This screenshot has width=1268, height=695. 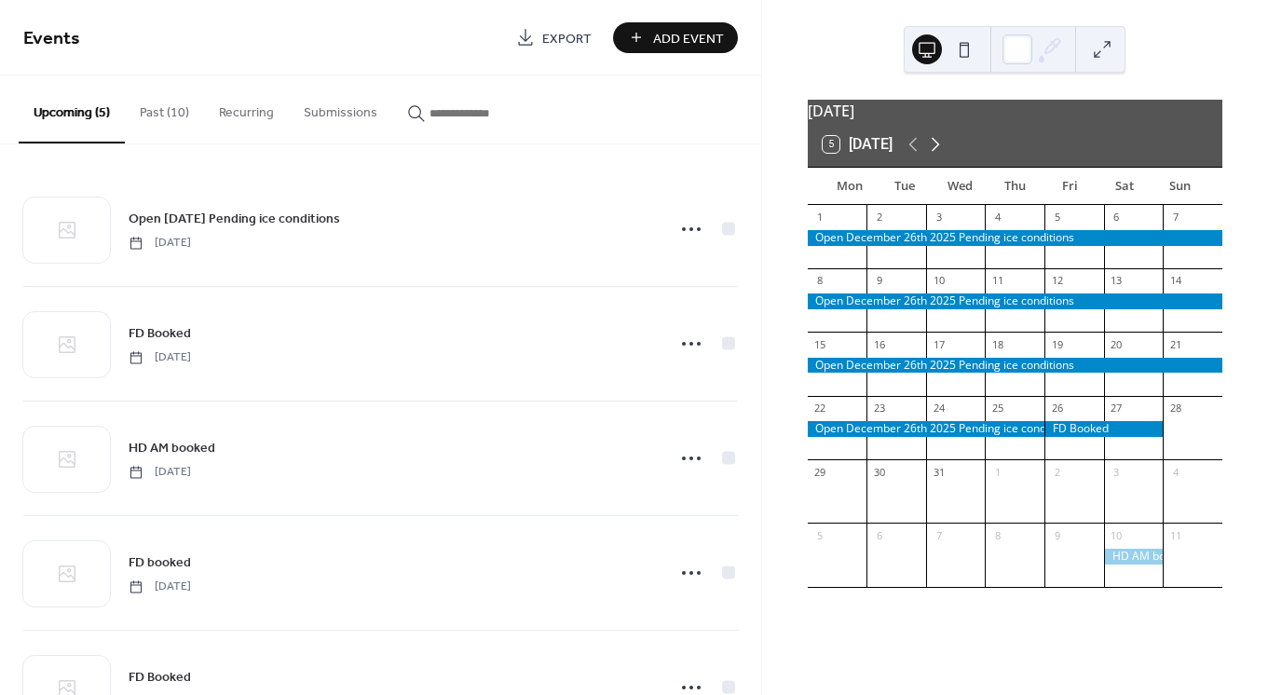 I want to click on div: HD AM booked, so click(x=1134, y=556).